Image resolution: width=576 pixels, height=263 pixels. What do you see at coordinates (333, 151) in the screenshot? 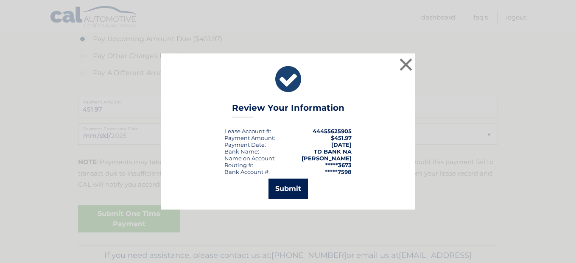
I see `strong: TD BANK NA` at bounding box center [333, 151].